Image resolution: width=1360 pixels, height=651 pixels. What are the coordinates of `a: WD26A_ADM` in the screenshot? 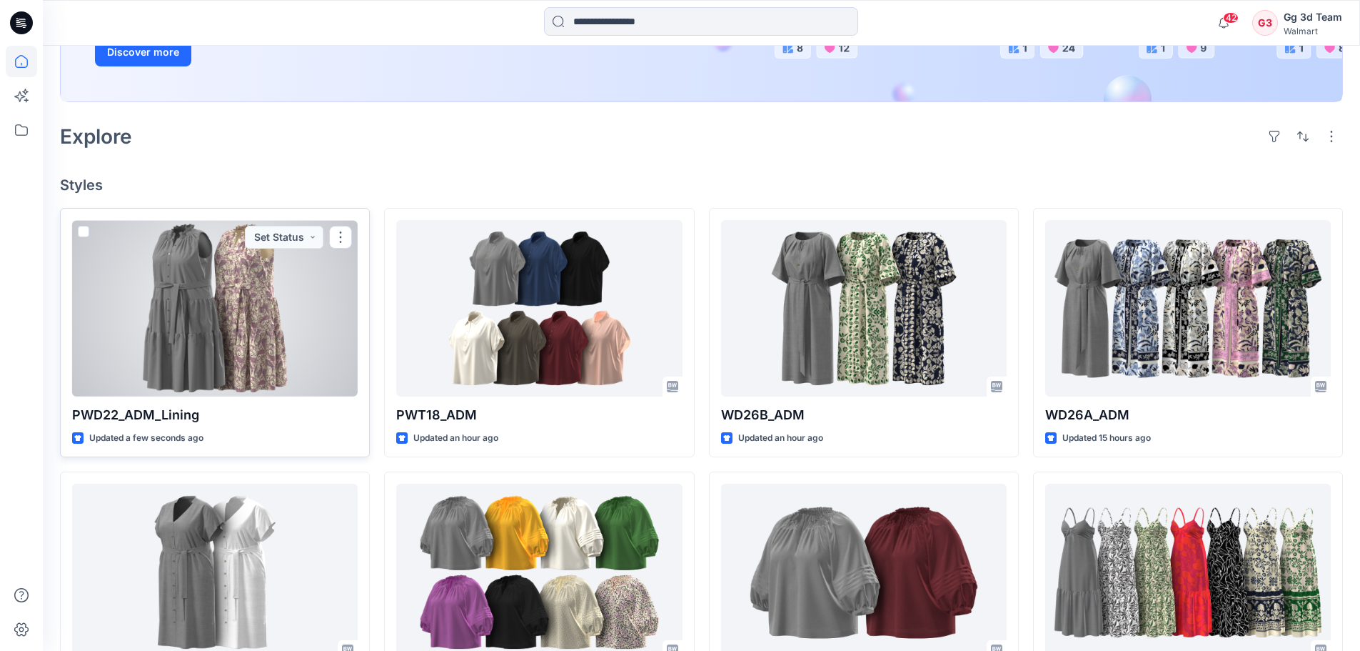 It's located at (1188, 308).